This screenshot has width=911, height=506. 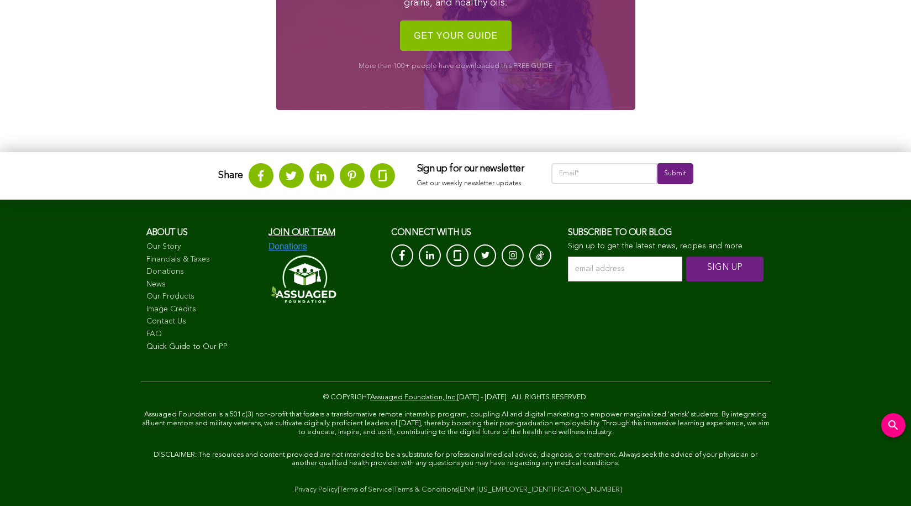 What do you see at coordinates (202, 272) in the screenshot?
I see `a: Donations` at bounding box center [202, 272].